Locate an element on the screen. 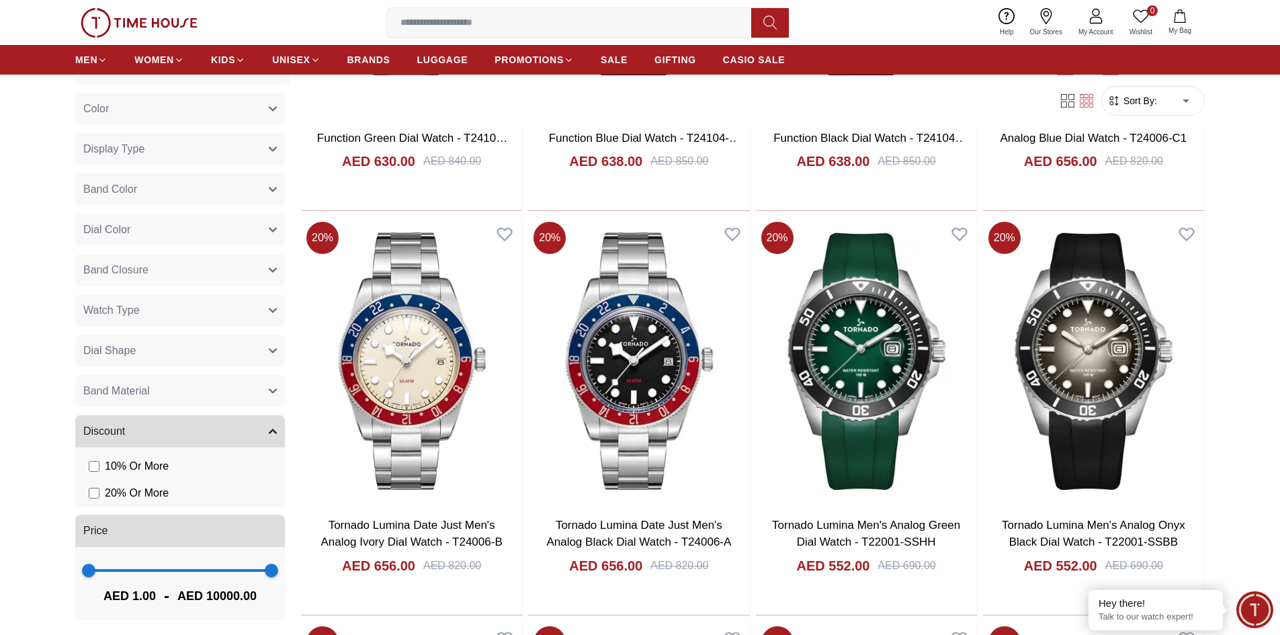  span: LUGGAGE is located at coordinates (443, 60).